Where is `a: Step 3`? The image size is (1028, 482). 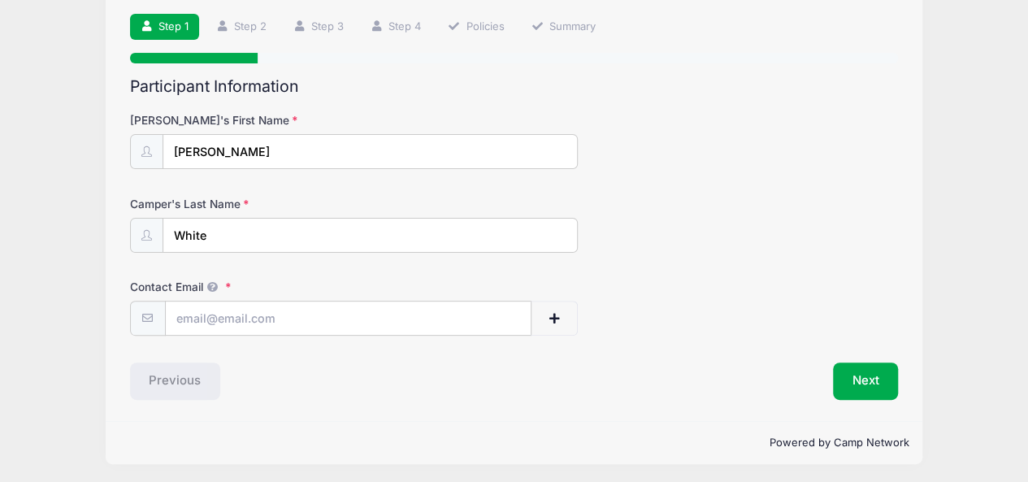 a: Step 3 is located at coordinates (318, 27).